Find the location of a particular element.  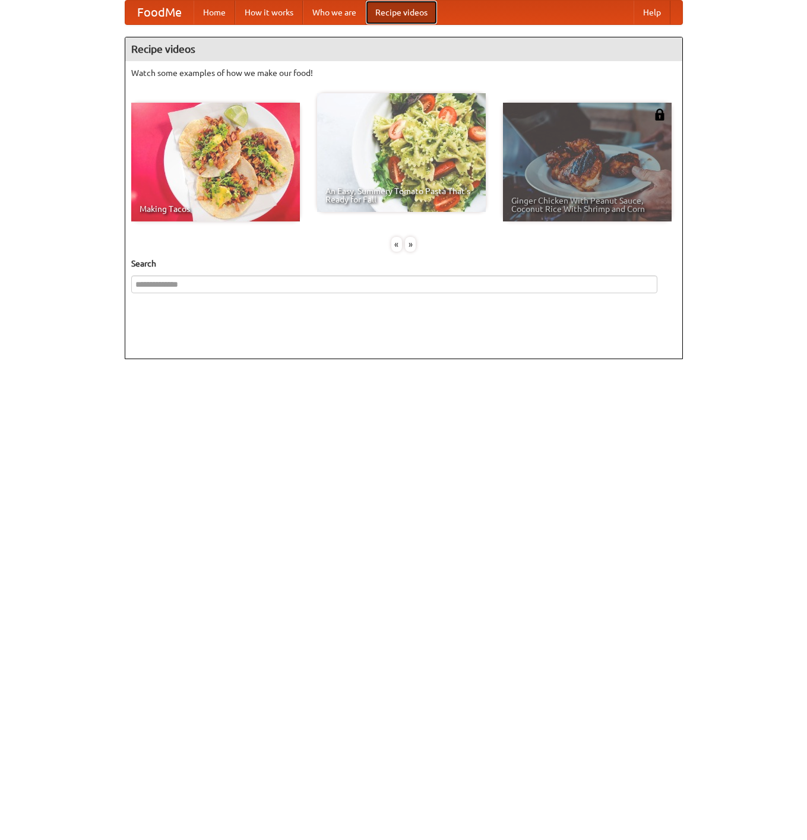

span: Making Tacos is located at coordinates (216, 209).